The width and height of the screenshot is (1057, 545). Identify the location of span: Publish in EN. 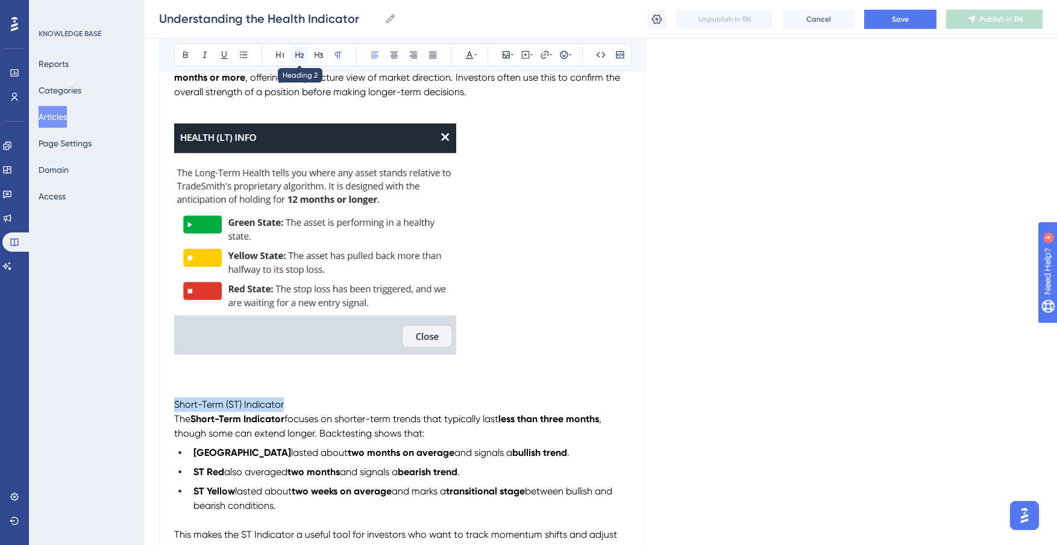
(1001, 19).